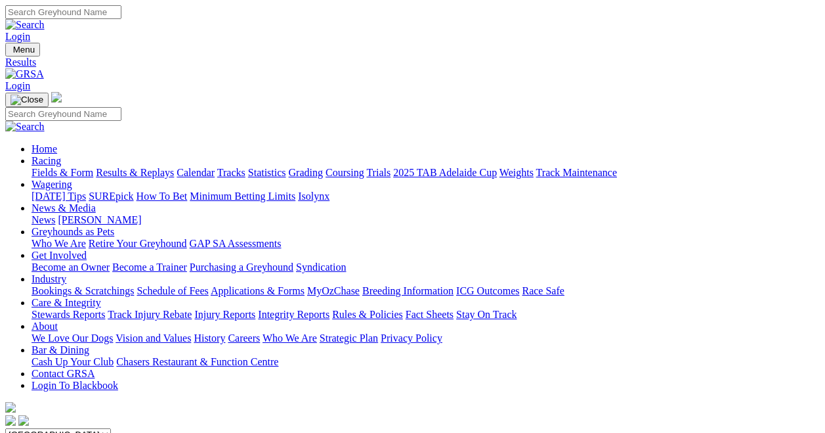  What do you see at coordinates (412, 337) in the screenshot?
I see `a: Privacy Policy` at bounding box center [412, 337].